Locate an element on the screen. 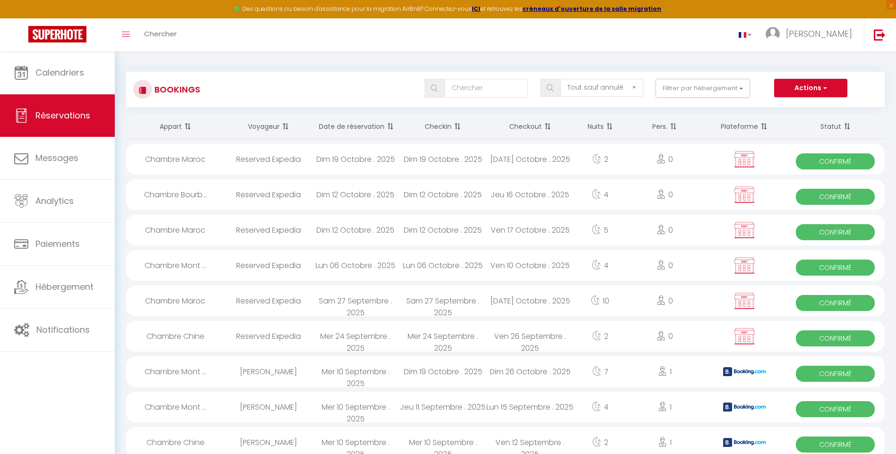 The width and height of the screenshot is (896, 454). span: Paiements is located at coordinates (58, 244).